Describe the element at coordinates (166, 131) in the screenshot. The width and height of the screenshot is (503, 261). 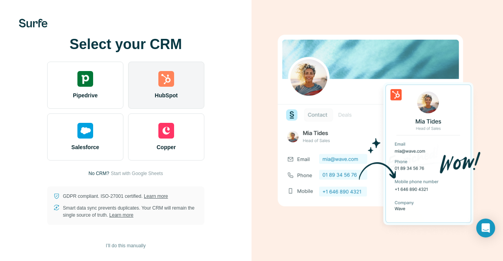
I see `img: copper's logo` at that location.